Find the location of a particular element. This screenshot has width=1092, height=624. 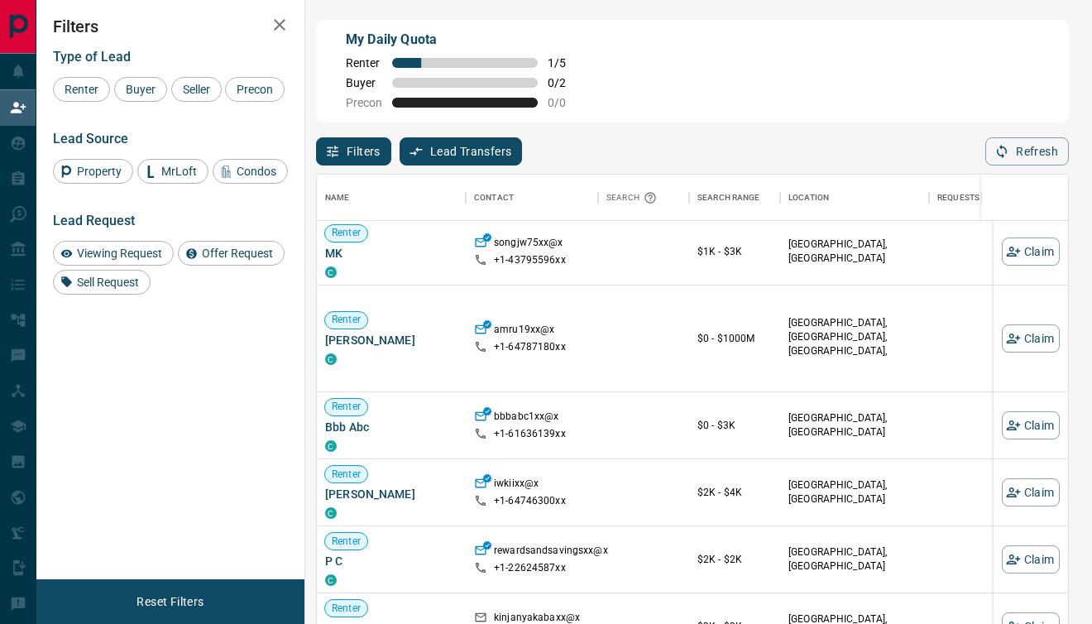

p: +1- 43795596xx is located at coordinates (529, 260).